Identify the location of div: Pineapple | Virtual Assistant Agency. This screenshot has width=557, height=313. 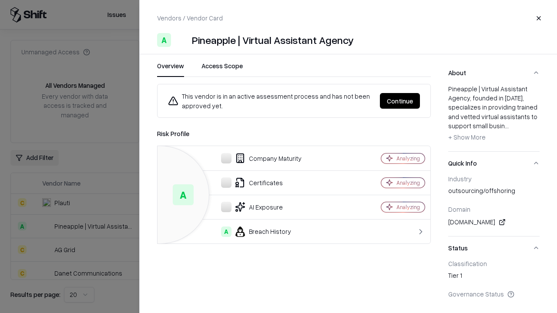
(273, 40).